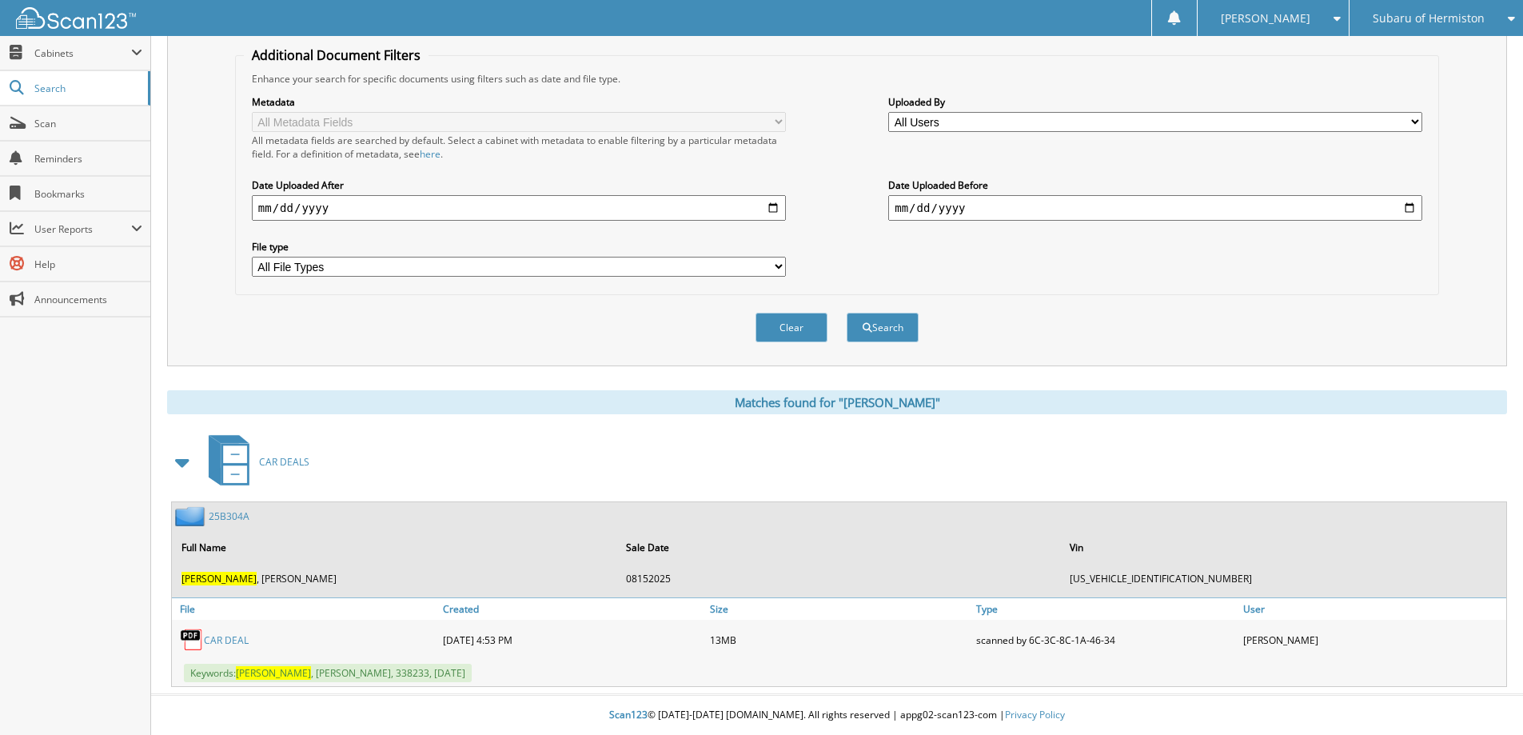  Describe the element at coordinates (519, 246) in the screenshot. I see `label: File type` at that location.